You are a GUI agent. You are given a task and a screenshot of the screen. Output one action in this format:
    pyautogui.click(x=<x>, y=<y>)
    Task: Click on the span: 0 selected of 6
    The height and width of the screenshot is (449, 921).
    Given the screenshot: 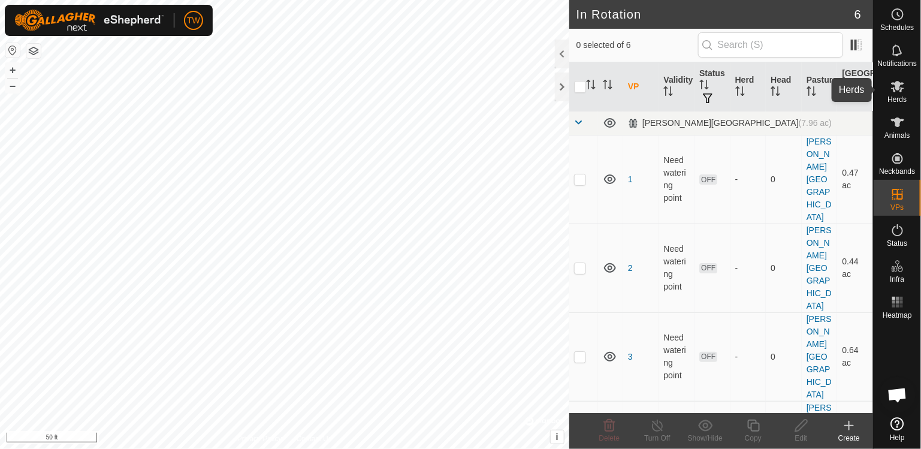 What is the action you would take?
    pyautogui.click(x=637, y=45)
    